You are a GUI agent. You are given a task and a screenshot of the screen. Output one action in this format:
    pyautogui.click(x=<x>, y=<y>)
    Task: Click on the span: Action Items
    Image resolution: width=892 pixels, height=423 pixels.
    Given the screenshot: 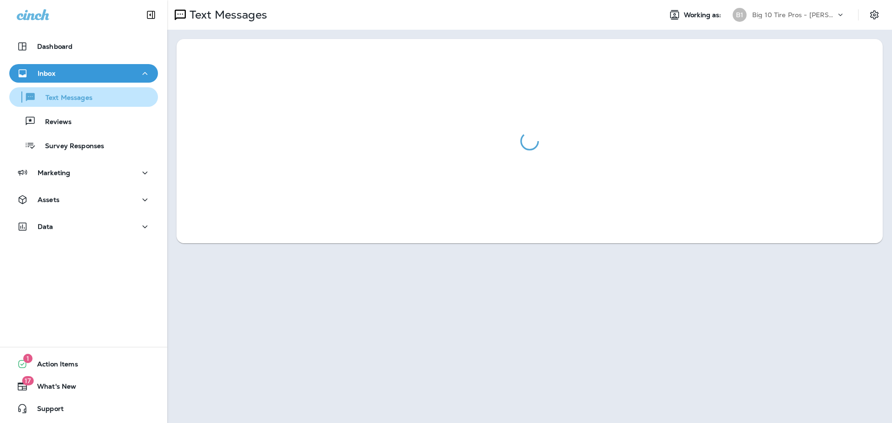 What is the action you would take?
    pyautogui.click(x=53, y=366)
    